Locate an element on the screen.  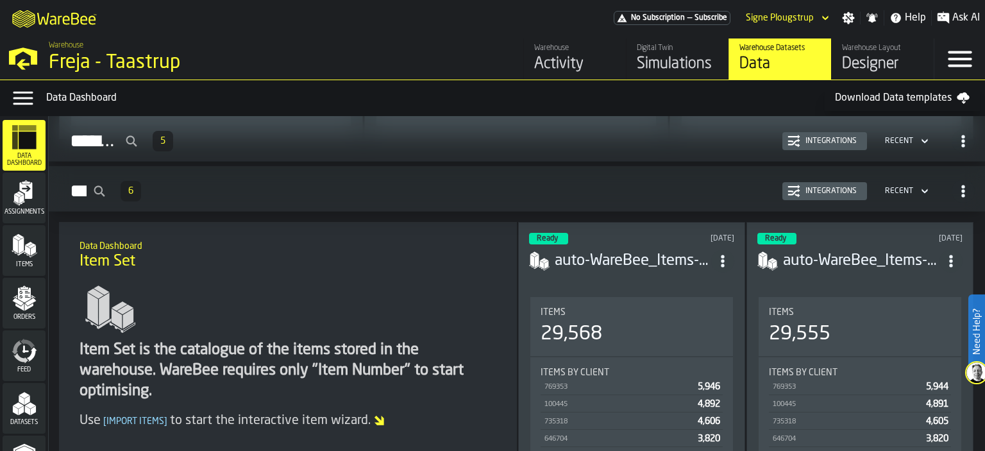
div: 735318 is located at coordinates (617, 421).